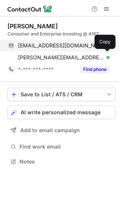  I want to click on img: ContactOut v5.3.10, so click(30, 9).